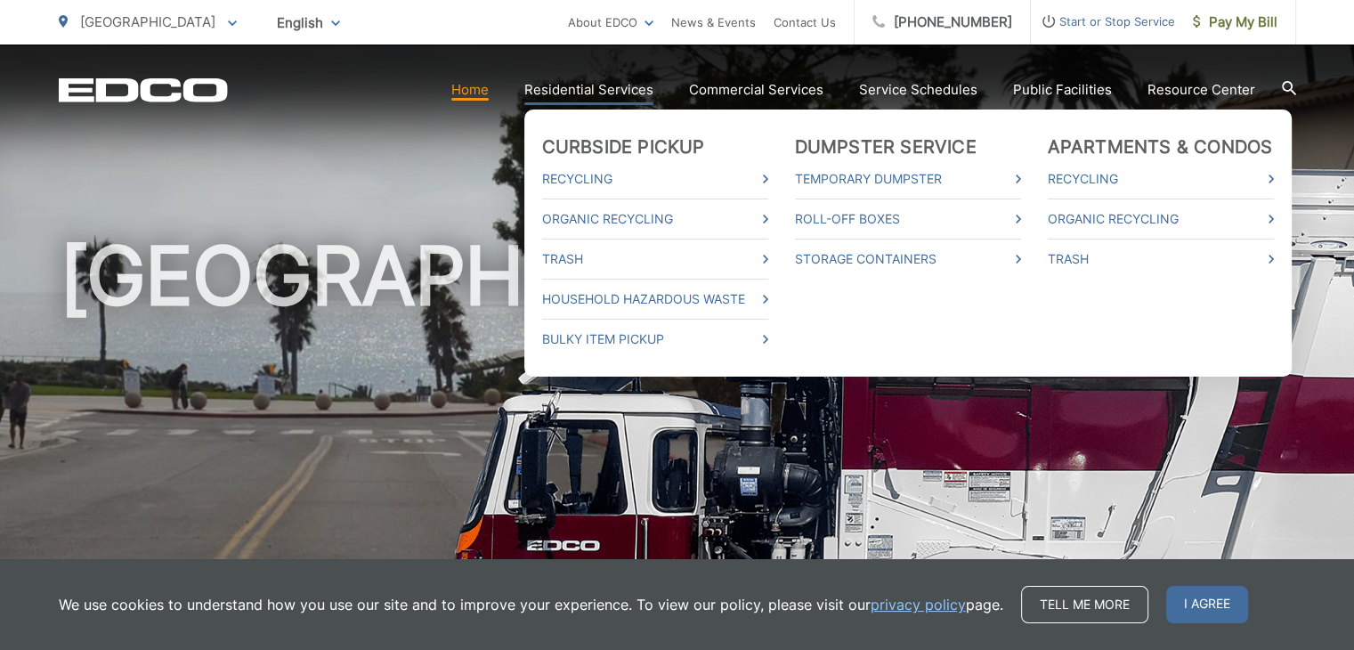 The height and width of the screenshot is (650, 1354). What do you see at coordinates (908, 259) in the screenshot?
I see `a: Storage Containers` at bounding box center [908, 259].